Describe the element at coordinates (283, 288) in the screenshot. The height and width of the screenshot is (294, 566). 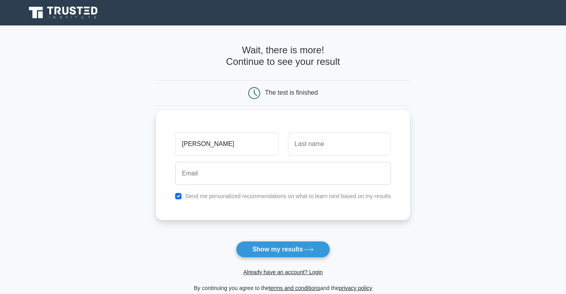
I see `div: By continuing you agree to the and the` at that location.